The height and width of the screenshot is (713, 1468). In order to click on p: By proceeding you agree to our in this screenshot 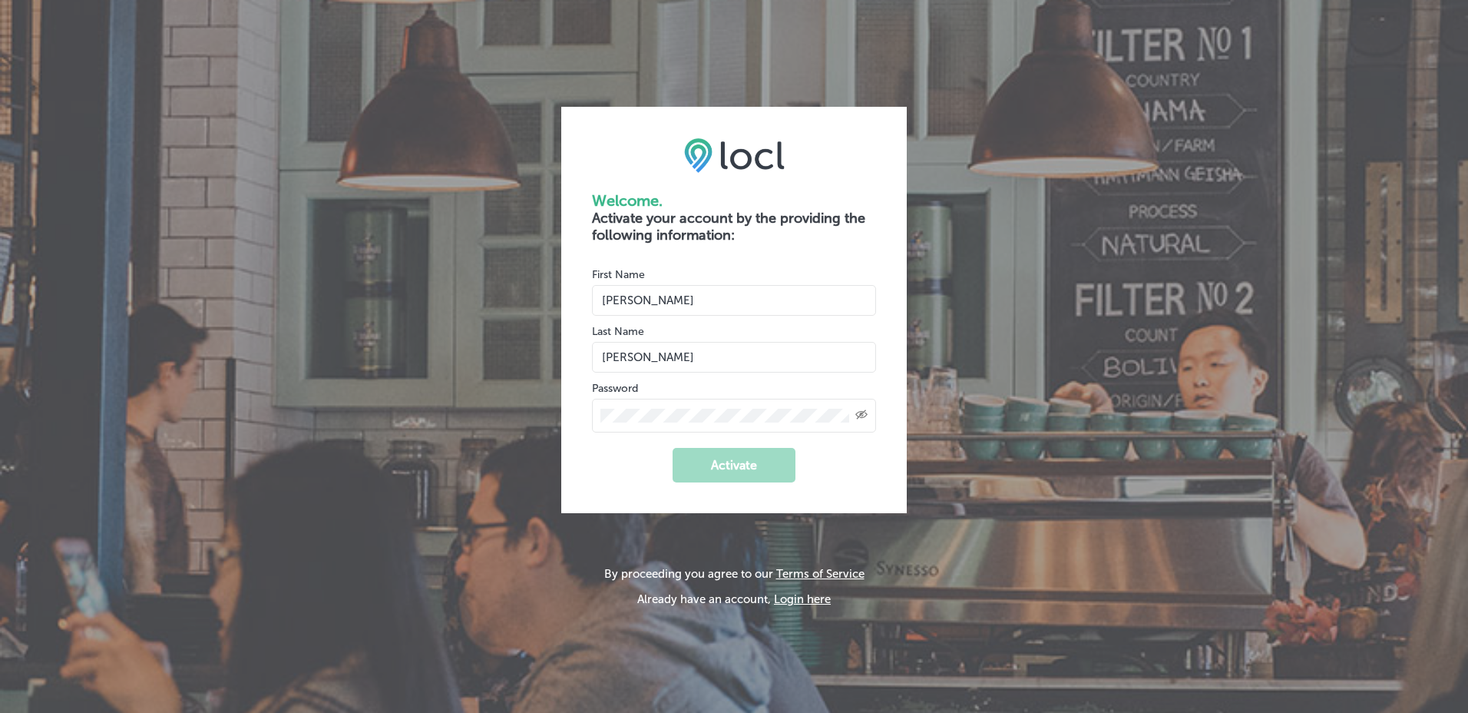, I will do `click(734, 574)`.